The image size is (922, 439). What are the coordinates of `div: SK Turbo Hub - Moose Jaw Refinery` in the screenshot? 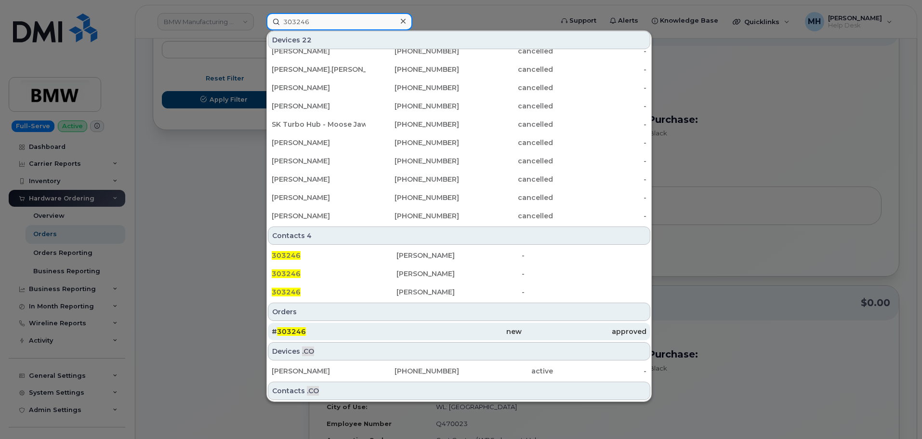 It's located at (318, 124).